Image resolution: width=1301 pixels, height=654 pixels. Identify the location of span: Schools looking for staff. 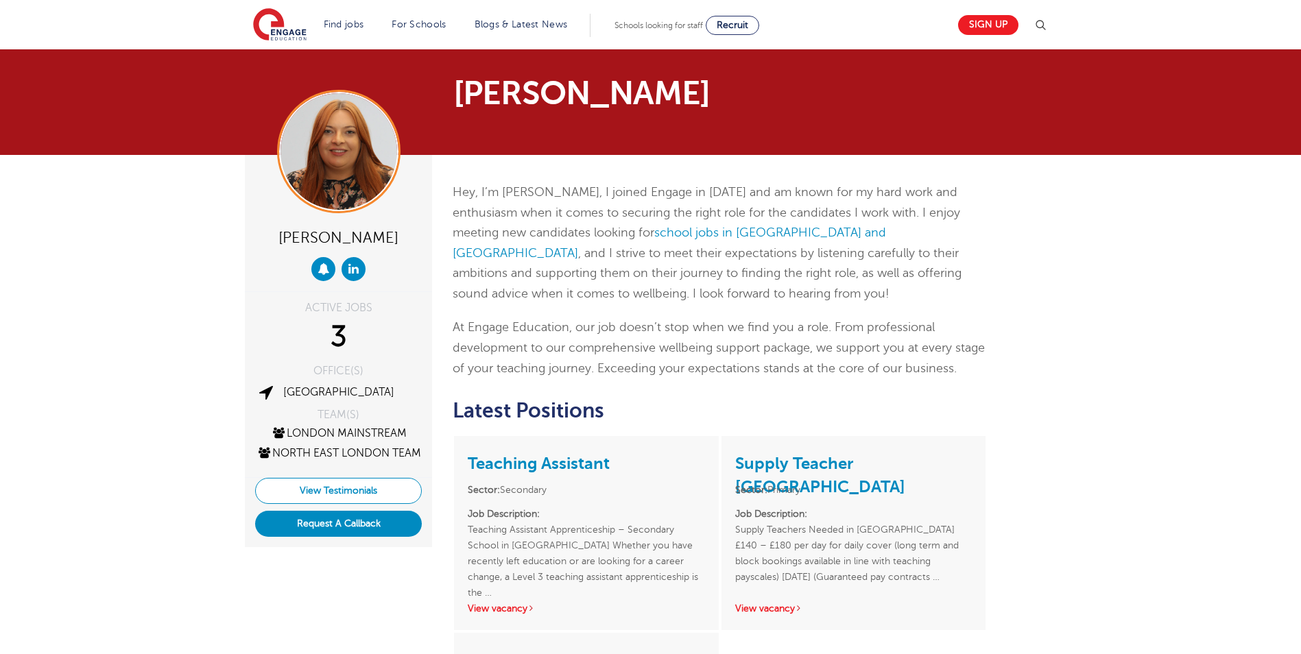
(658, 25).